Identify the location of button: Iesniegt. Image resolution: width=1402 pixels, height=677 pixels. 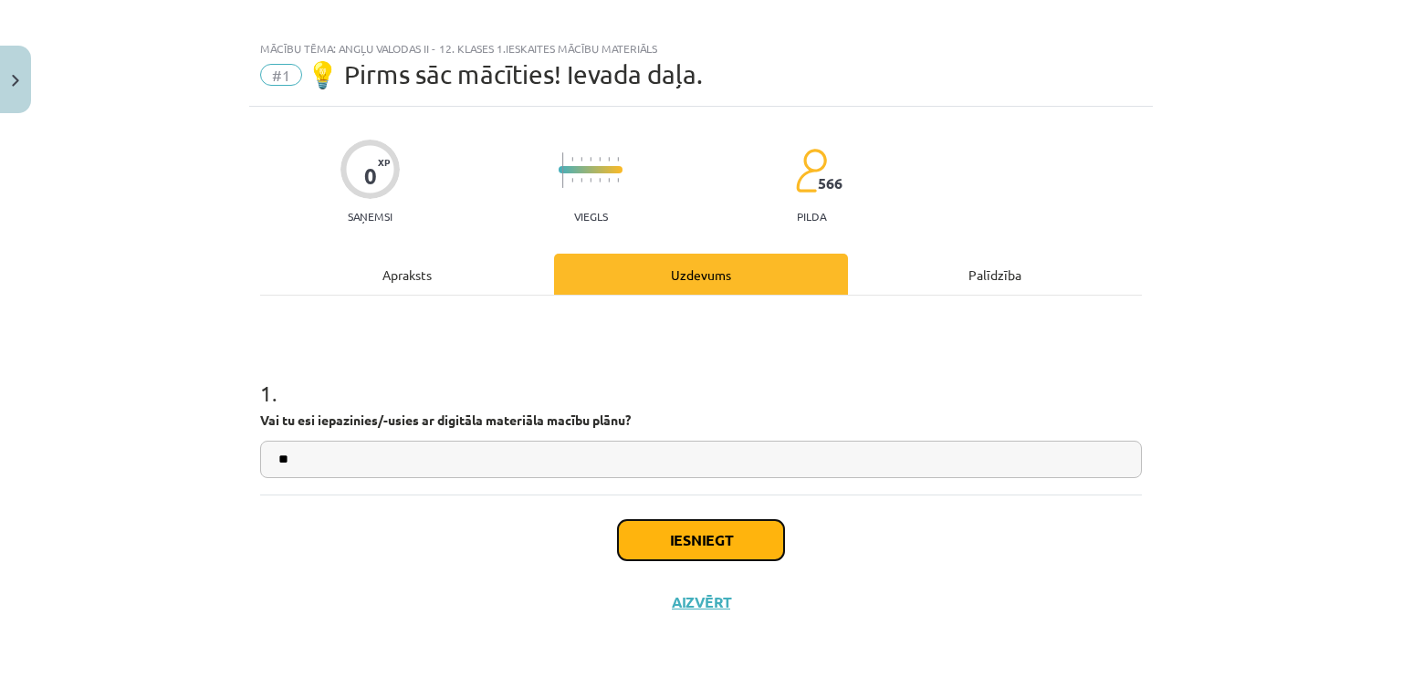
(701, 540).